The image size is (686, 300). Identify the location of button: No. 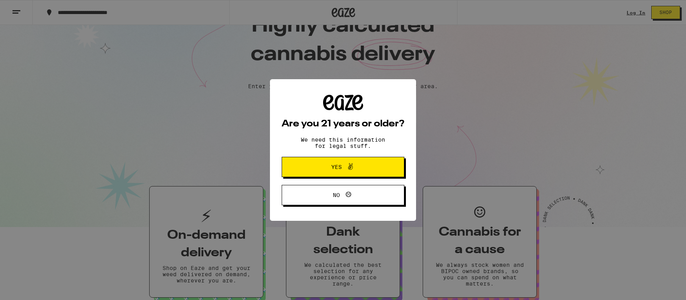
(343, 195).